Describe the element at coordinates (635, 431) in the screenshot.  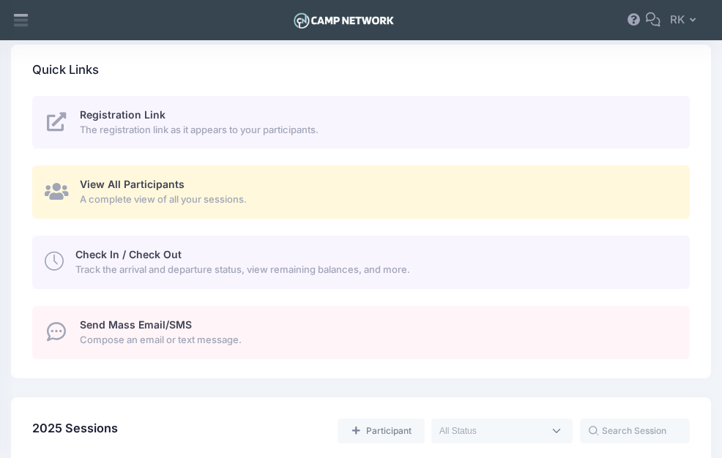
I see `input: Search Session` at that location.